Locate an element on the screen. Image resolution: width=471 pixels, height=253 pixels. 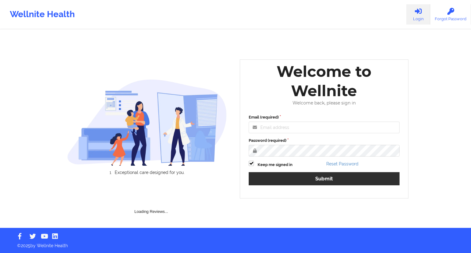
button: Submit is located at coordinates (324, 179).